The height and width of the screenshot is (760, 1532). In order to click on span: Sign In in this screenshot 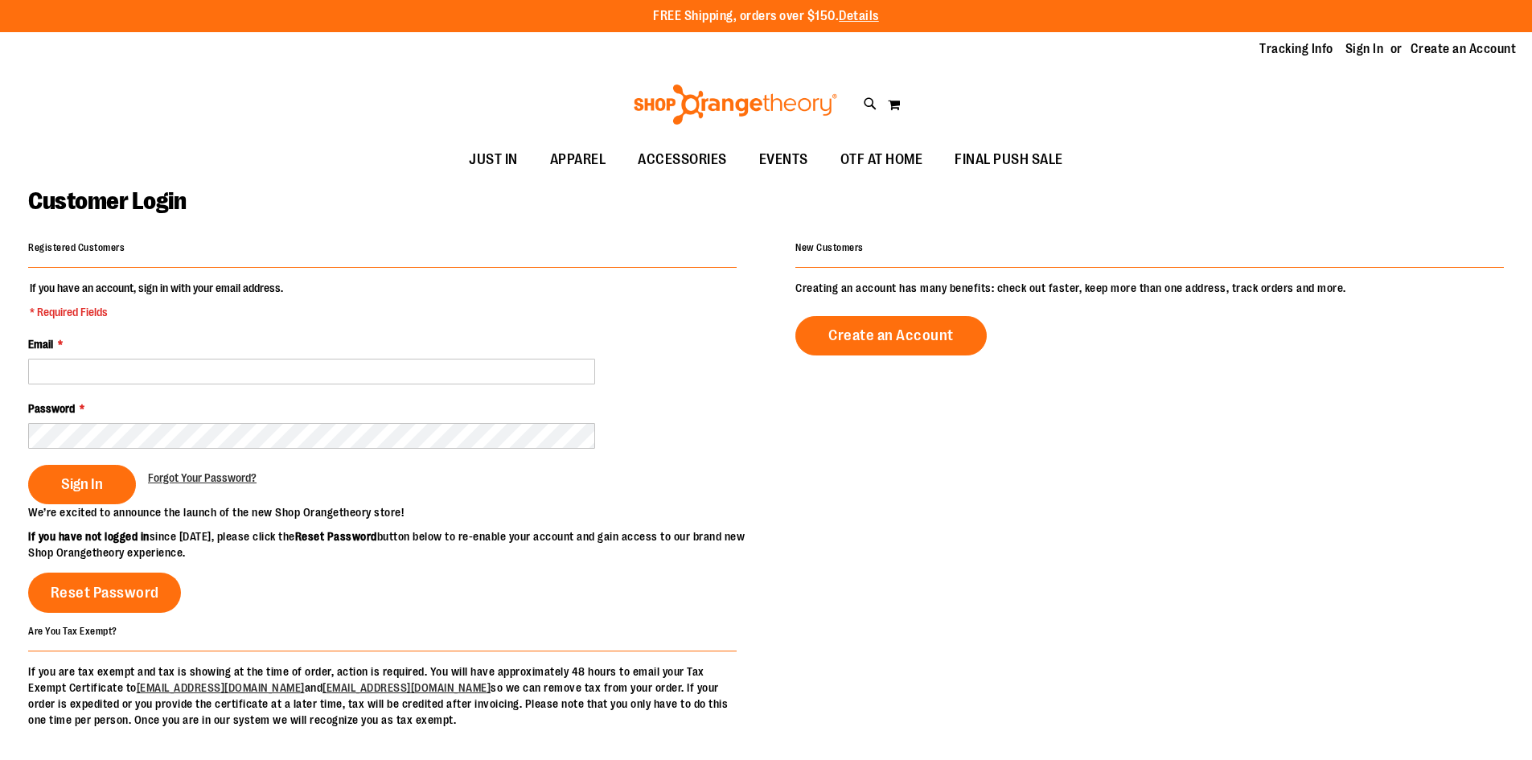, I will do `click(82, 484)`.